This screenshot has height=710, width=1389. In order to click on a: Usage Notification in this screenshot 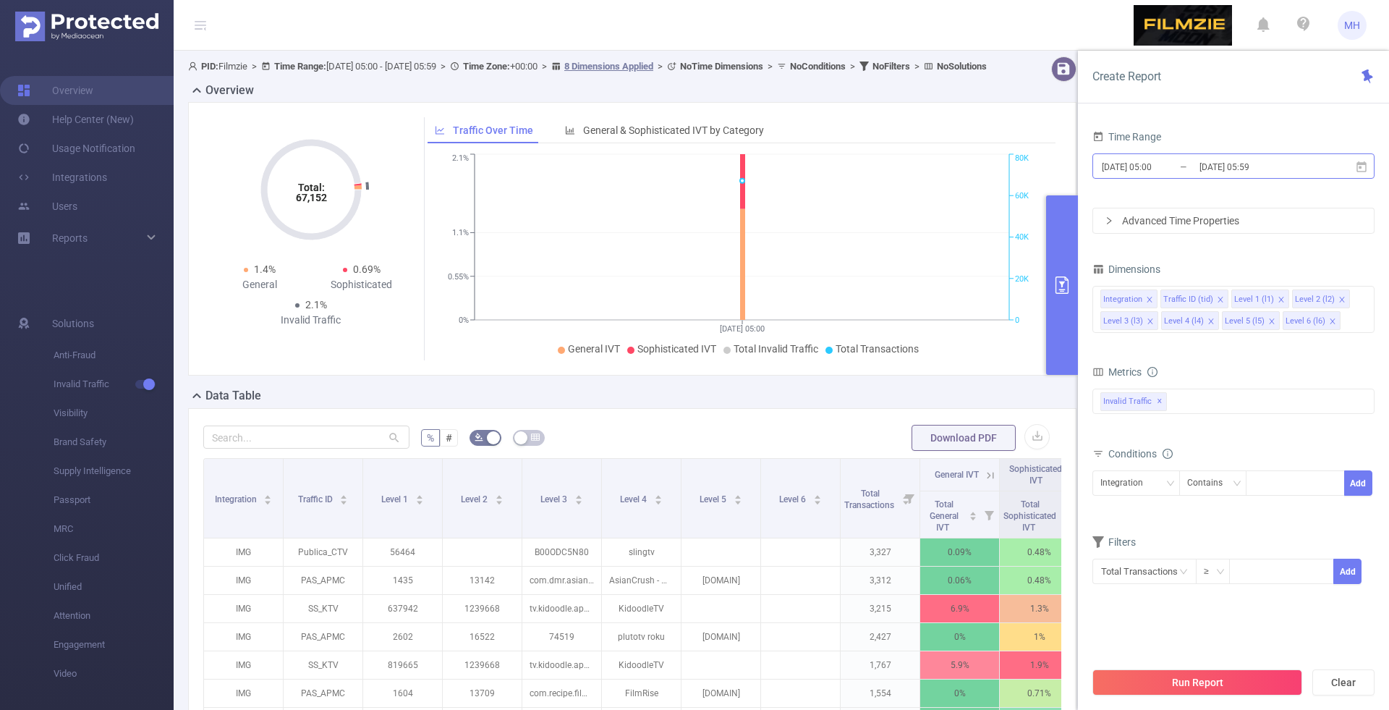, I will do `click(76, 148)`.